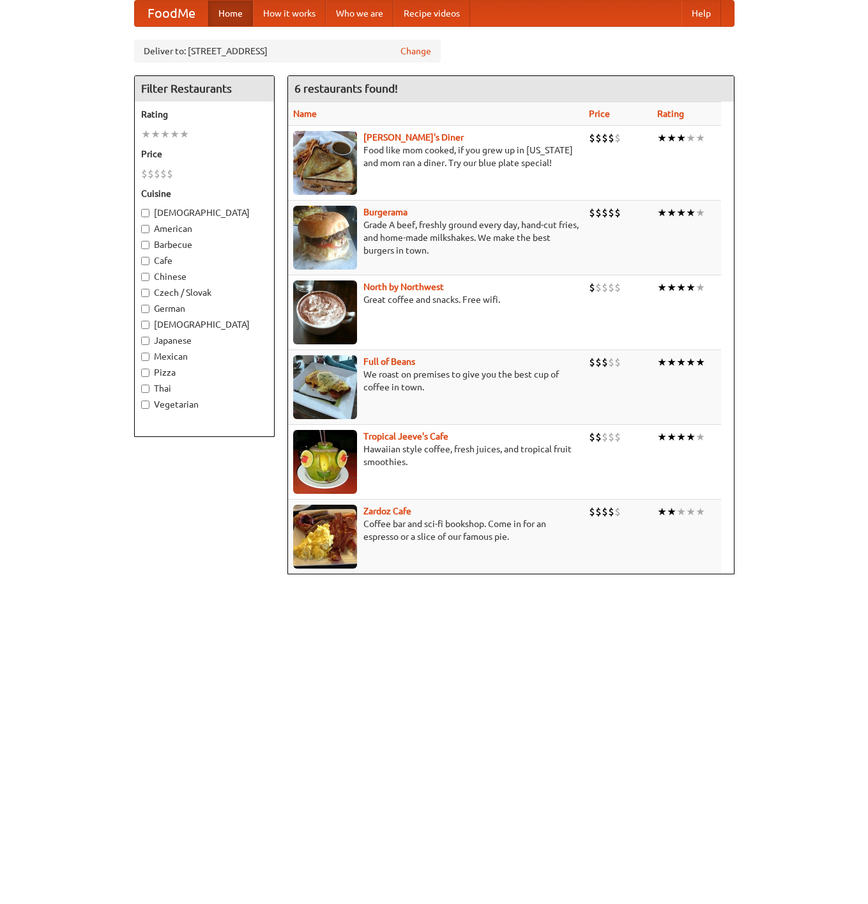 This screenshot has width=868, height=904. What do you see at coordinates (387, 511) in the screenshot?
I see `b: Zardoz Cafe` at bounding box center [387, 511].